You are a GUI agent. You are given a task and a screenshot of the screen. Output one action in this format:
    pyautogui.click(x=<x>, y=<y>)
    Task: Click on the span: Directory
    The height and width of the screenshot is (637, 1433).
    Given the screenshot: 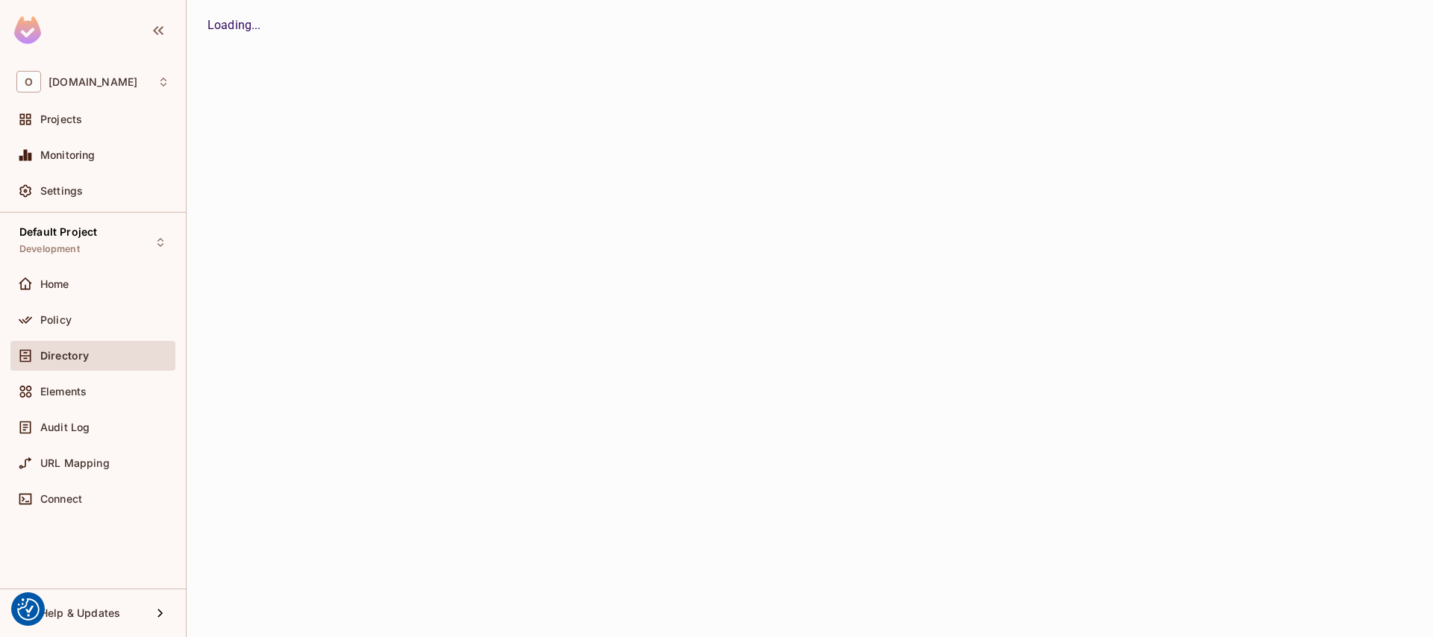 What is the action you would take?
    pyautogui.click(x=64, y=356)
    